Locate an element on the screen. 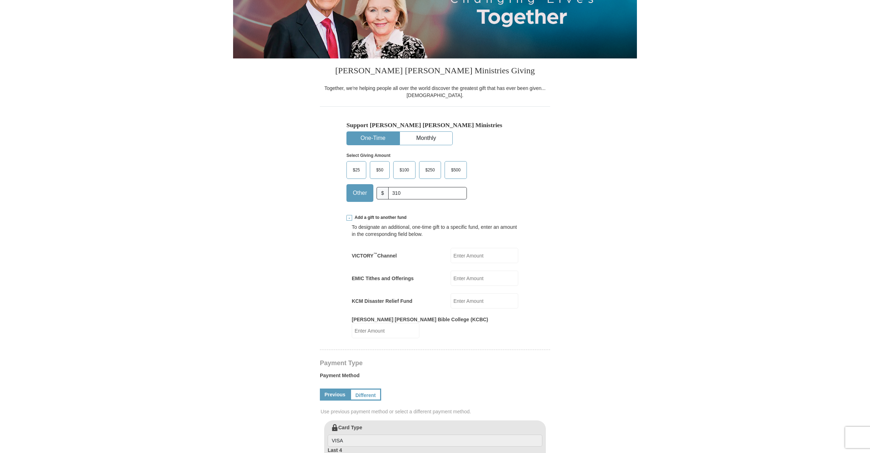  span: $100 is located at coordinates (404, 170).